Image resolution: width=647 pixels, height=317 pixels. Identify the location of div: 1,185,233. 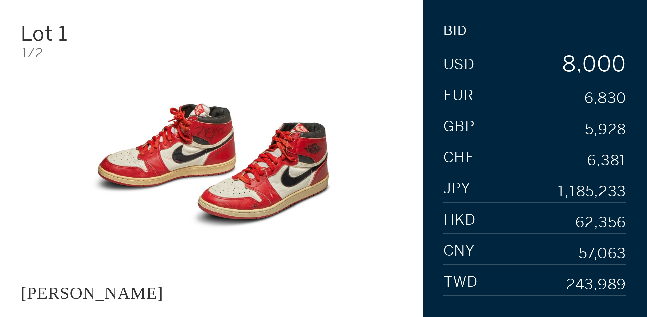
(592, 192).